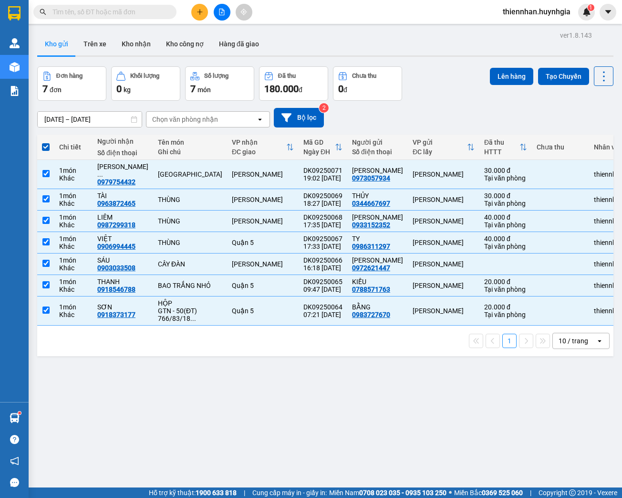 The image size is (622, 498). Describe the element at coordinates (190, 315) in the screenshot. I see `div: GTN - 50(ĐT) 766/83/18 CMT8,P5,Q.TÂN BÌNH` at that location.